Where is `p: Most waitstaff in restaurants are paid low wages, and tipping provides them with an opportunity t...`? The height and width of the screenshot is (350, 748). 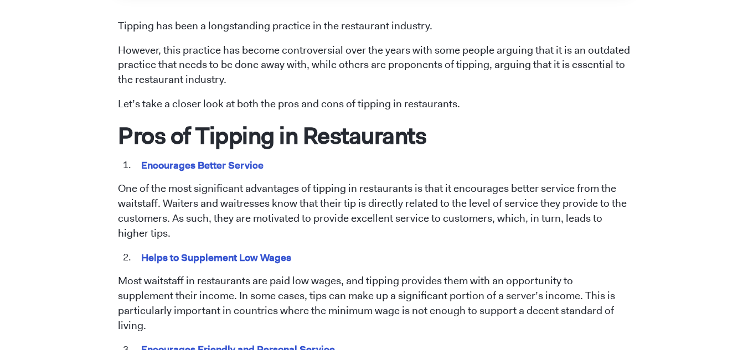
p: Most waitstaff in restaurants are paid low wages, and tipping provides them with an opportunity t... is located at coordinates (374, 304).